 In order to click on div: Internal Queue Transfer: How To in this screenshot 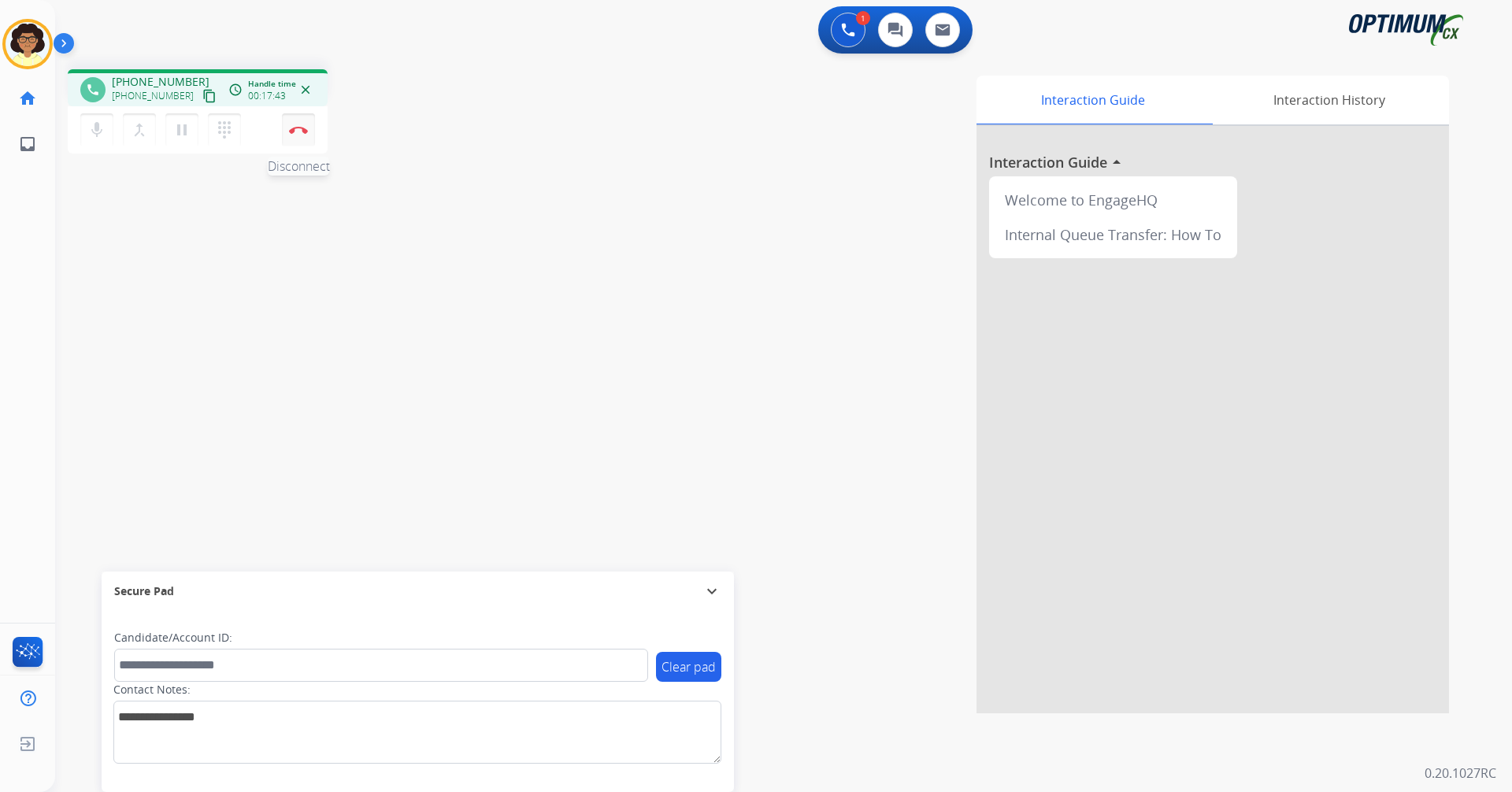, I will do `click(1113, 234)`.